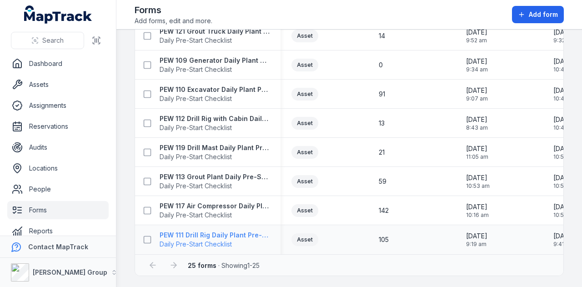 The image size is (582, 287). I want to click on span: 91, so click(382, 94).